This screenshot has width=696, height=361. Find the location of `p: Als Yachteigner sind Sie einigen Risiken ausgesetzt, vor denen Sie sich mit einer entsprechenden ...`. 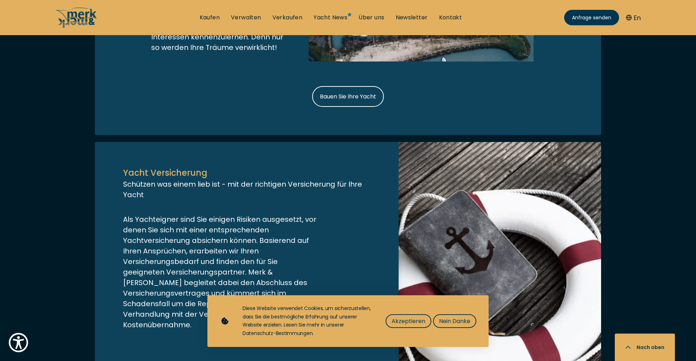

p: Als Yachteigner sind Sie einigen Risiken ausgesetzt, vor denen Sie sich mit einer entsprechenden ... is located at coordinates (221, 272).